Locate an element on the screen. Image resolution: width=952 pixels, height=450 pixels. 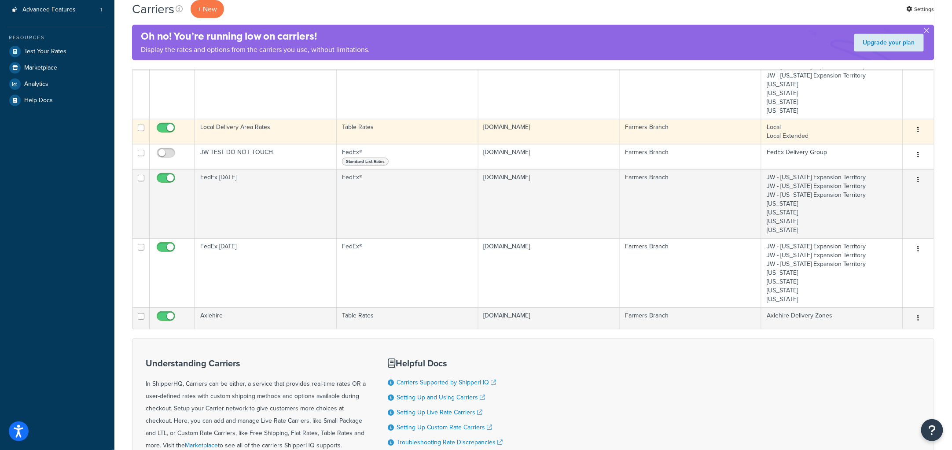
td: Axlehire is located at coordinates (266, 318).